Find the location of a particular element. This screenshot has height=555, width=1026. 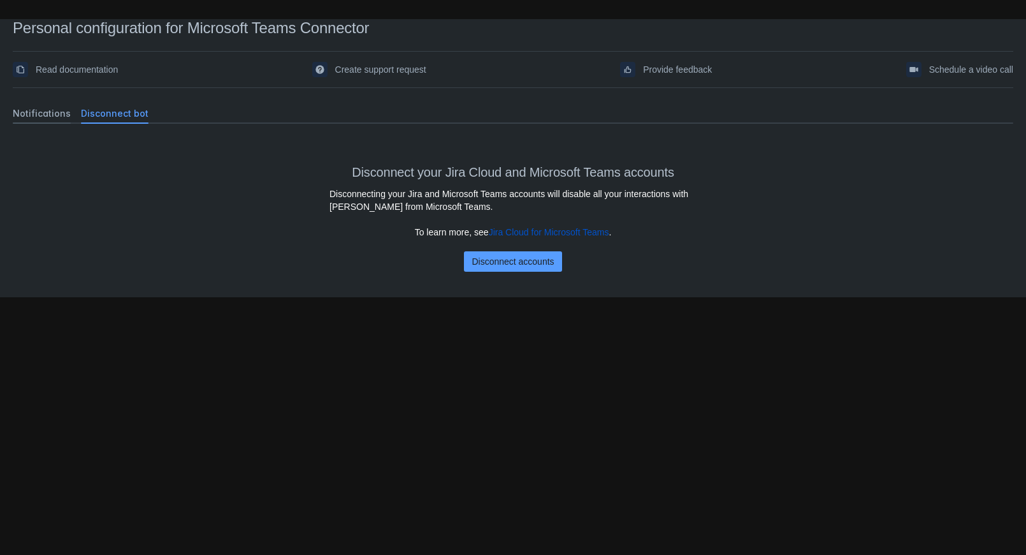

a: Provide feedback is located at coordinates (666, 69).